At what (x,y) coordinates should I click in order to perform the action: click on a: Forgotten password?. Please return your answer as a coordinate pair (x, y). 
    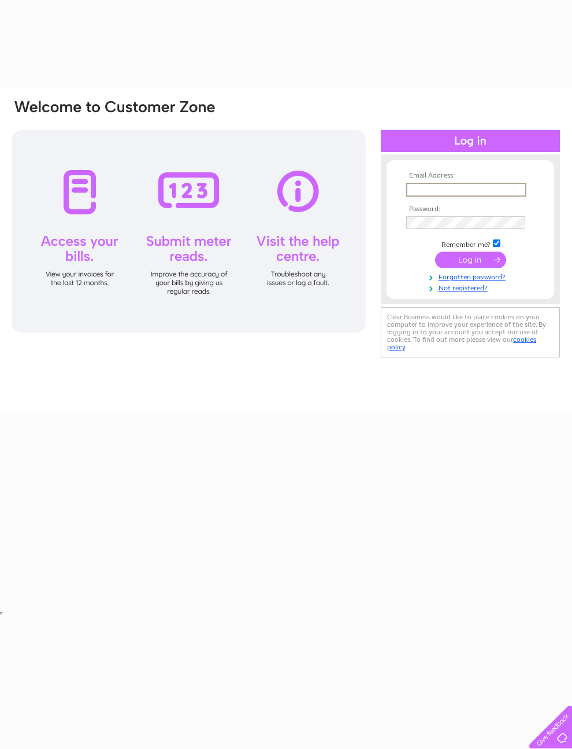
    Looking at the image, I should click on (472, 276).